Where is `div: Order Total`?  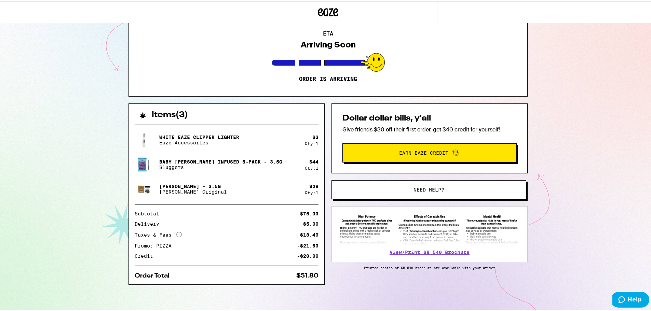 div: Order Total is located at coordinates (154, 275).